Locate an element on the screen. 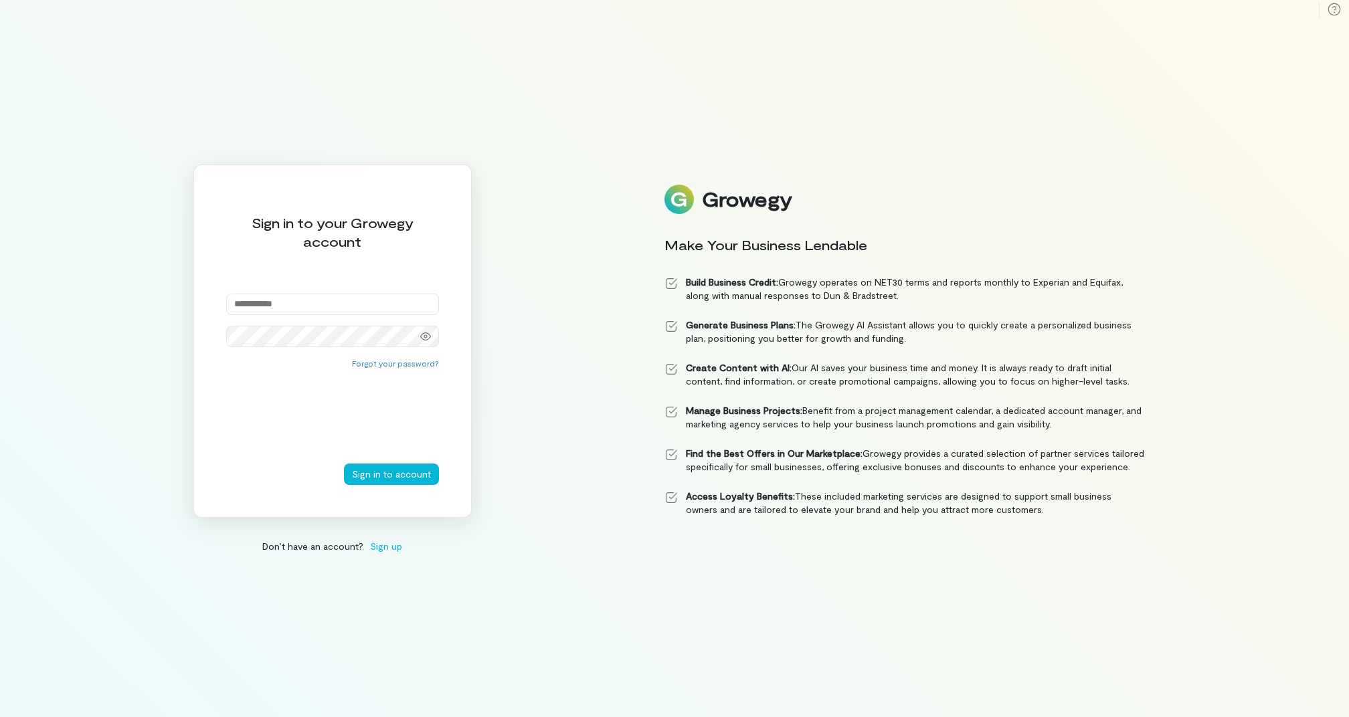 The width and height of the screenshot is (1349, 717). button: Sign in to account is located at coordinates (391, 474).